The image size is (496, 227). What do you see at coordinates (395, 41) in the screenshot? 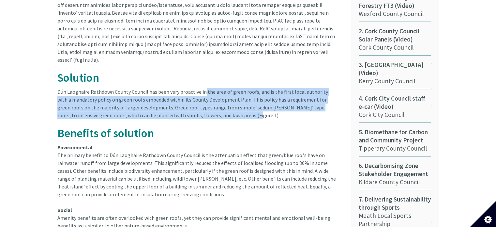
I see `a: 2. Cork County Council Solar Panels (Video)Cork County Council` at bounding box center [395, 41].